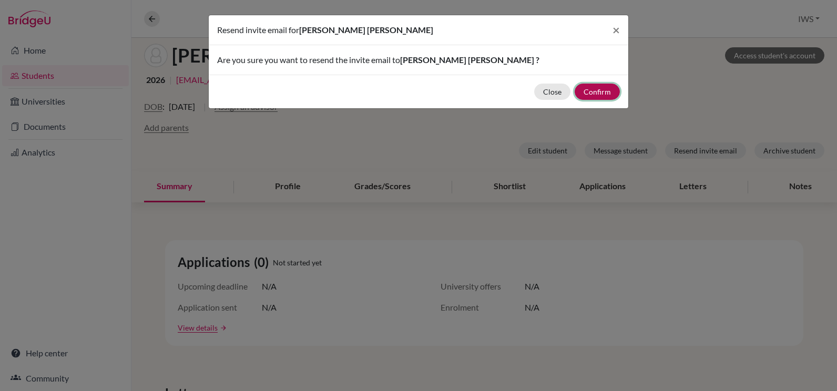 Image resolution: width=837 pixels, height=391 pixels. What do you see at coordinates (418, 60) in the screenshot?
I see `p: Are you sure you want to resend the invite email to` at bounding box center [418, 60].